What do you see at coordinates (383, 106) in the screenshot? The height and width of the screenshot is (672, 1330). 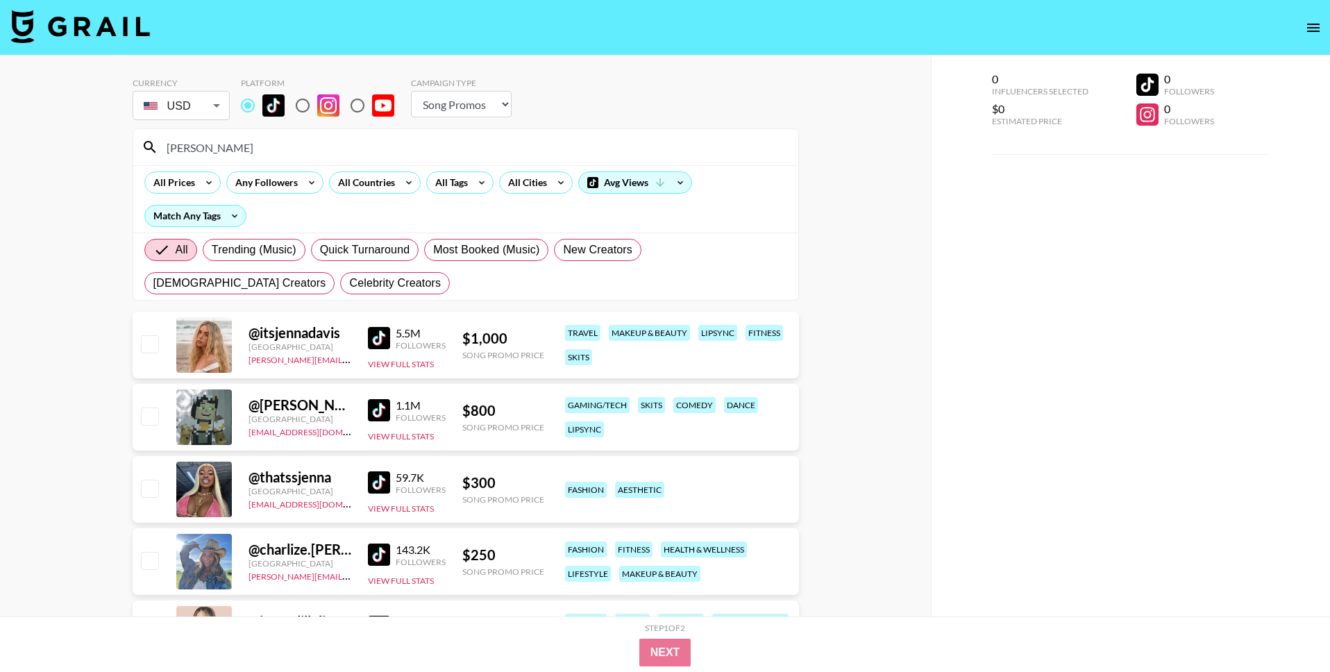 I see `img: YouTube` at bounding box center [383, 106].